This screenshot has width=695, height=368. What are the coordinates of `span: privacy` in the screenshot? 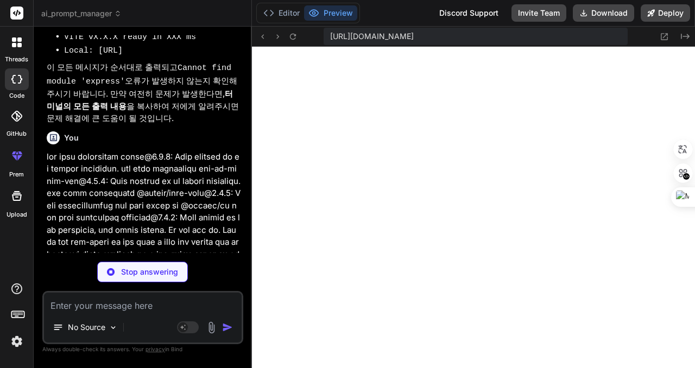 It's located at (155, 349).